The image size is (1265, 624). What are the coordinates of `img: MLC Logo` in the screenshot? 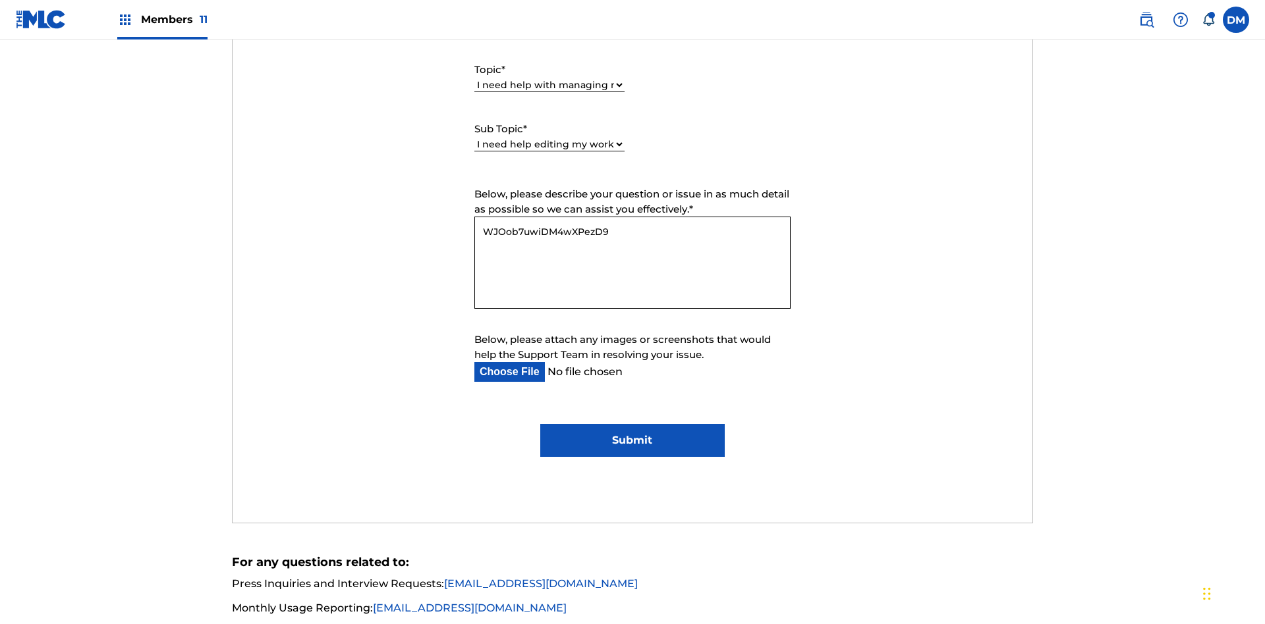 It's located at (41, 19).